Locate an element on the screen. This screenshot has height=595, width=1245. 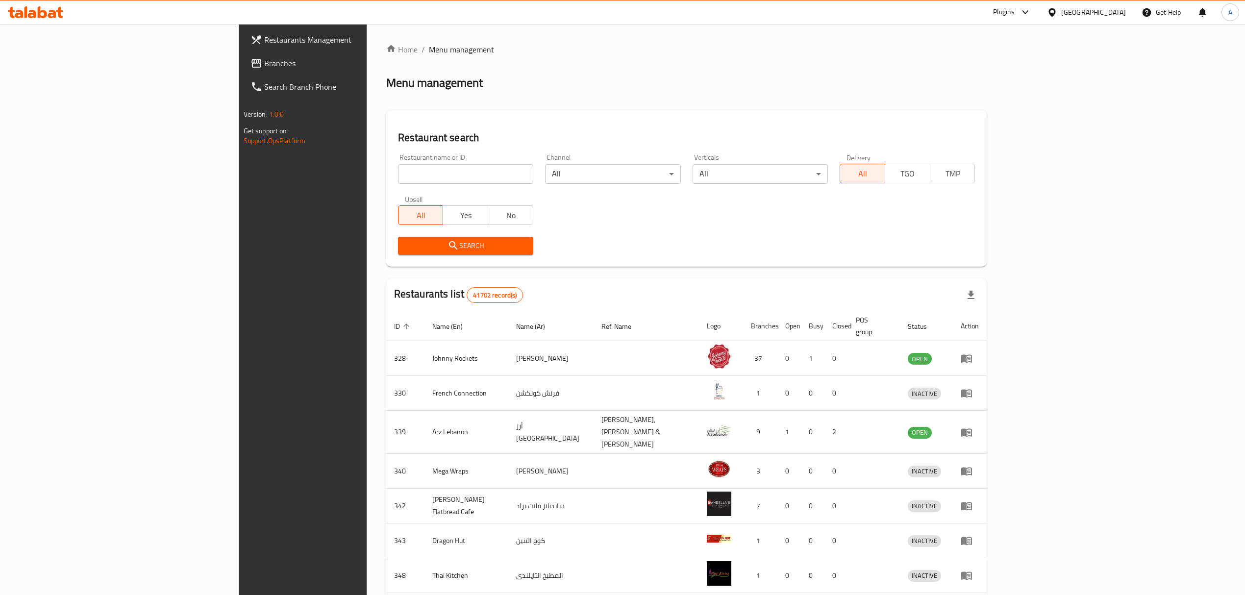
td: Thai Kitchen is located at coordinates (467, 575).